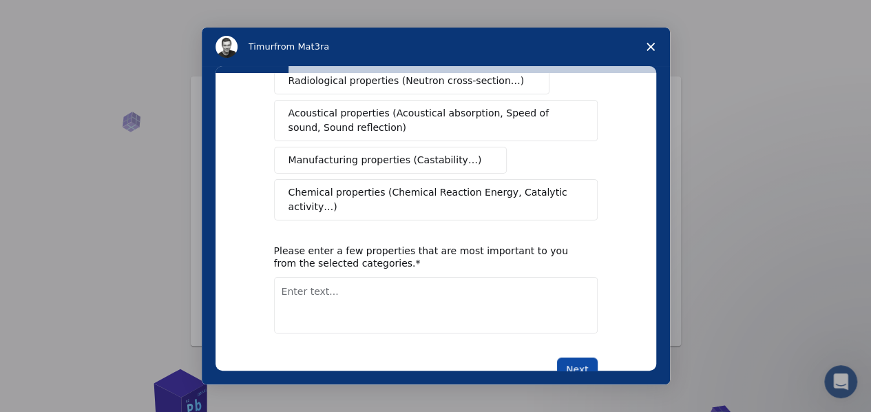  What do you see at coordinates (302, 46) in the screenshot?
I see `span: from Mat3ra` at bounding box center [302, 46].